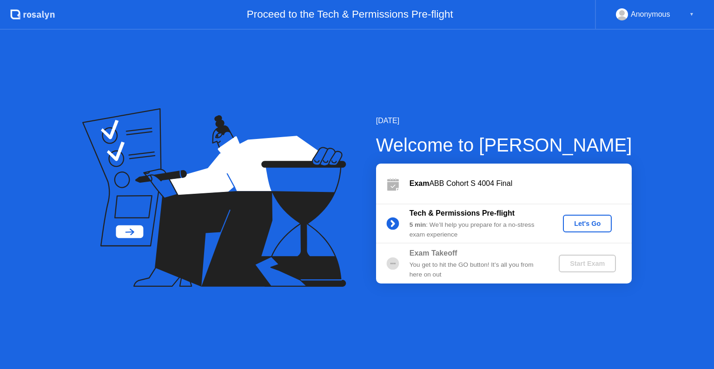 The image size is (714, 369). What do you see at coordinates (433, 253) in the screenshot?
I see `b: Exam Takeoff` at bounding box center [433, 253].